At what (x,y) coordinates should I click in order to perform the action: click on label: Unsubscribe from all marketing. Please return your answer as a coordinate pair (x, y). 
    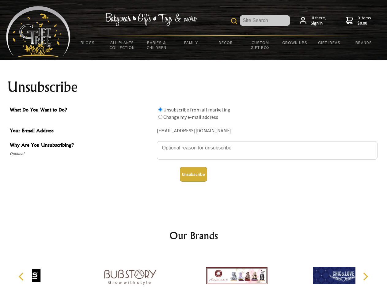
    Looking at the image, I should click on (196, 110).